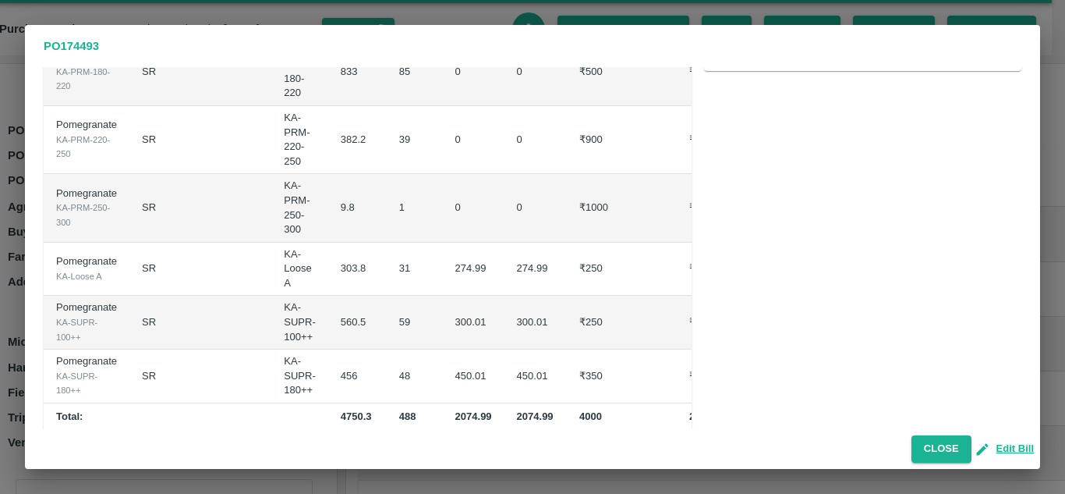  What do you see at coordinates (299, 72) in the screenshot?
I see `td: KA-PRM-180-220` at bounding box center [299, 72].